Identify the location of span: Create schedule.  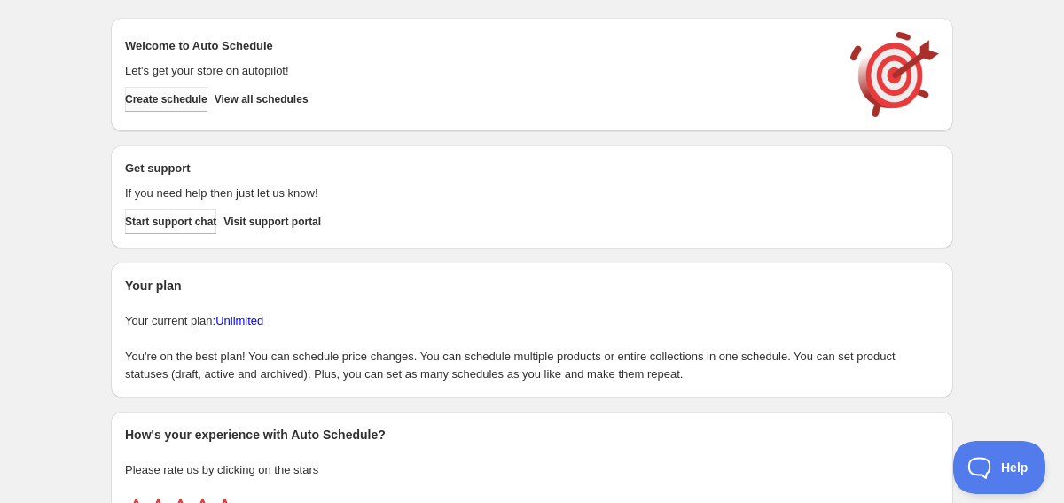
(166, 99).